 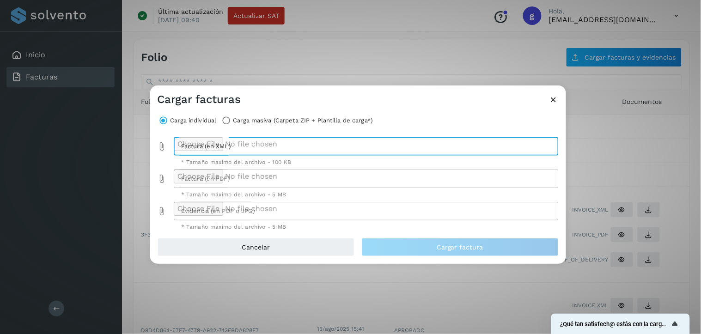 I want to click on span: ¿Qué tan satisfech@ estás con la carga de tus facturas?, so click(x=615, y=324).